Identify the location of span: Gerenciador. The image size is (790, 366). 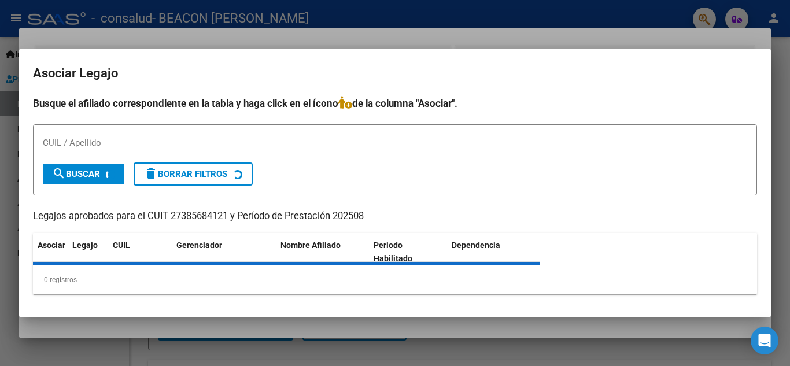
(199, 245).